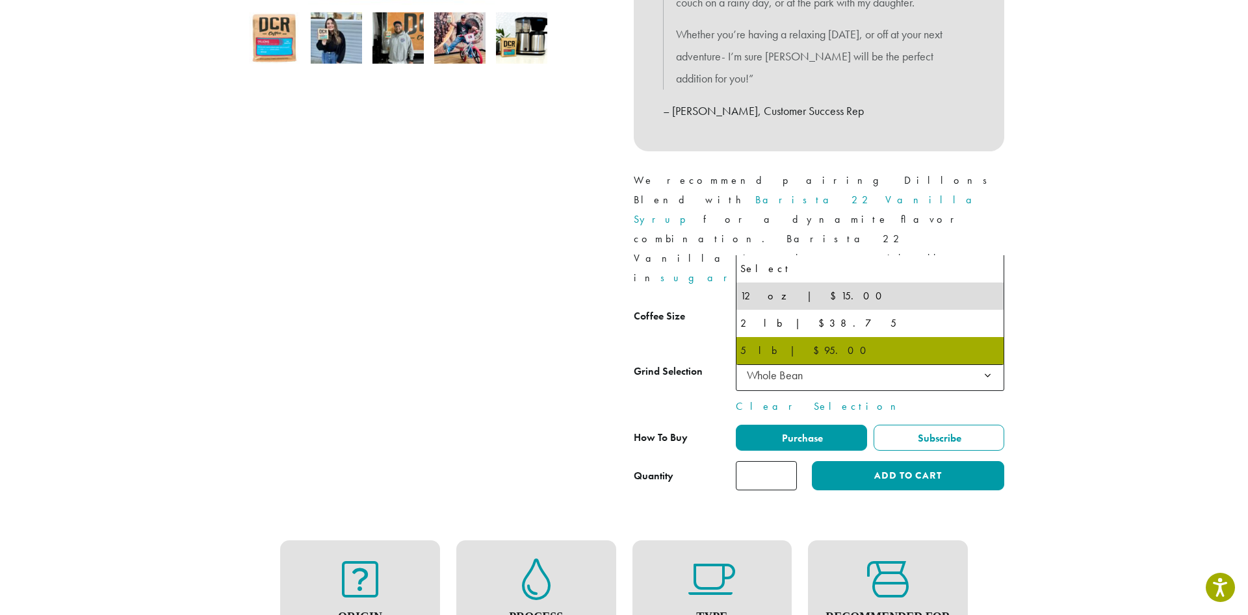 Image resolution: width=1248 pixels, height=615 pixels. What do you see at coordinates (869, 296) in the screenshot?
I see `div: 12 oz | $15.00` at bounding box center [869, 296].